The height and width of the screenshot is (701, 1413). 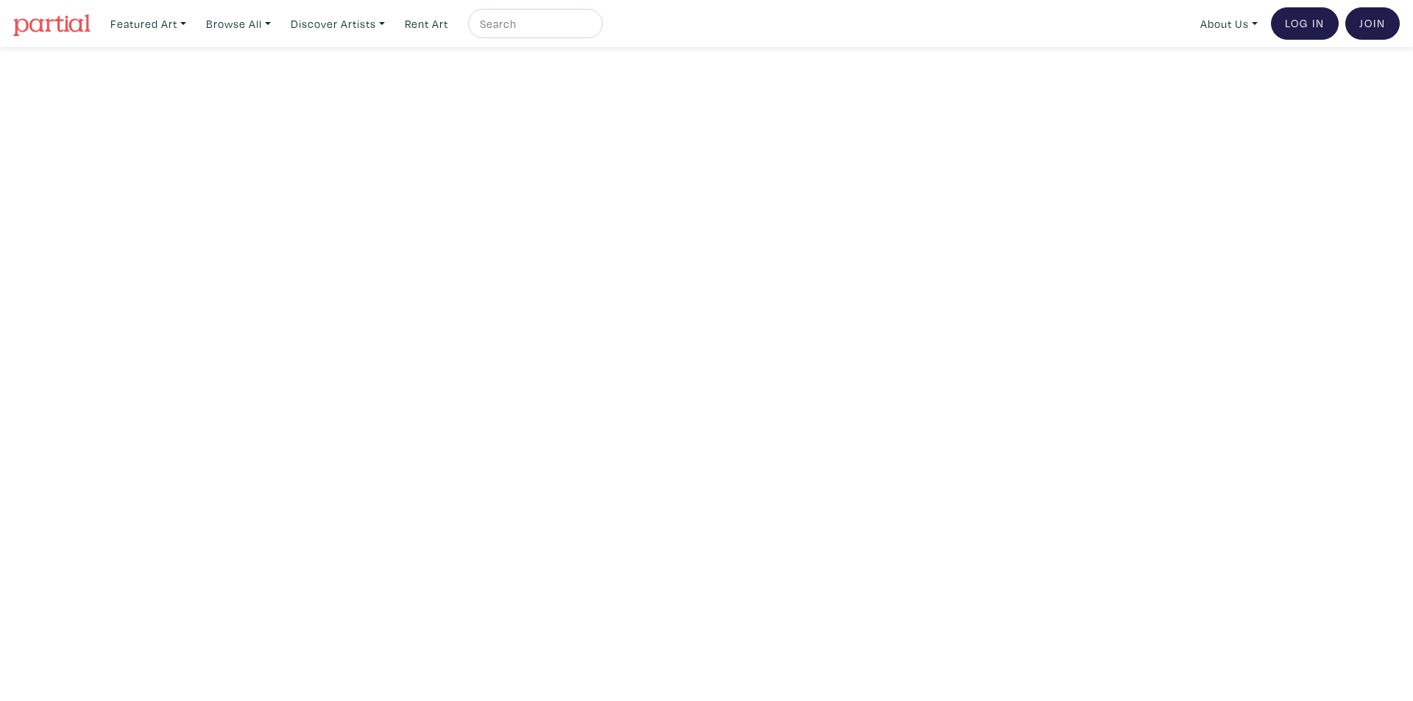 What do you see at coordinates (1229, 24) in the screenshot?
I see `a: About Us` at bounding box center [1229, 24].